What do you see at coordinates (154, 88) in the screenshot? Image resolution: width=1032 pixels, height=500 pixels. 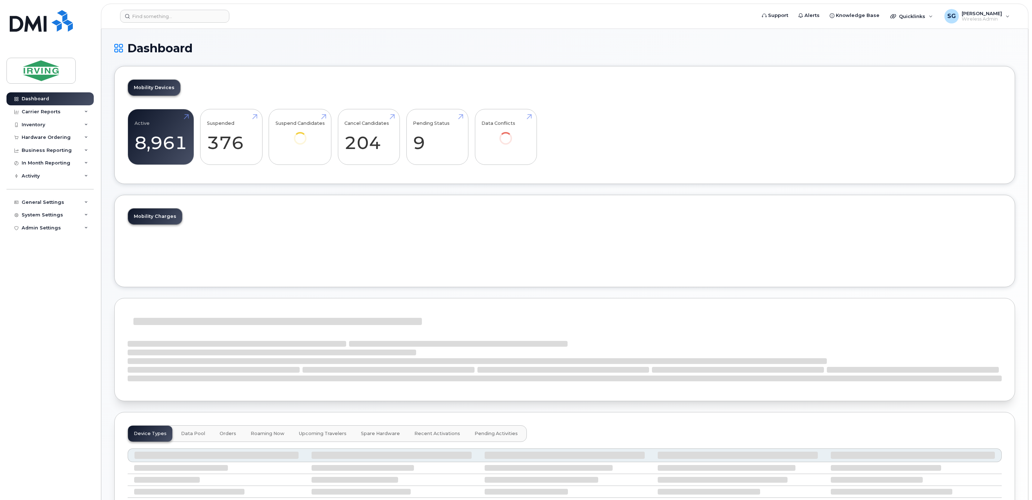 I see `a: Mobility Devices` at bounding box center [154, 88].